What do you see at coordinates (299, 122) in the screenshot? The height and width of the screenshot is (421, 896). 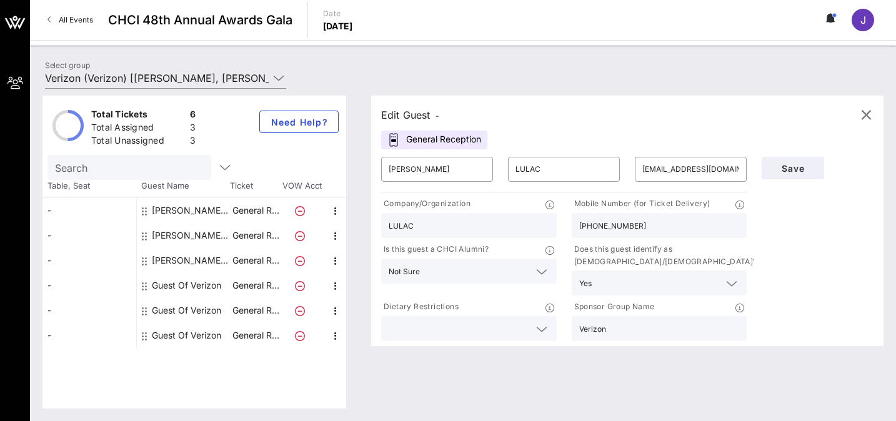 I see `button: Need Help?` at bounding box center [299, 122].